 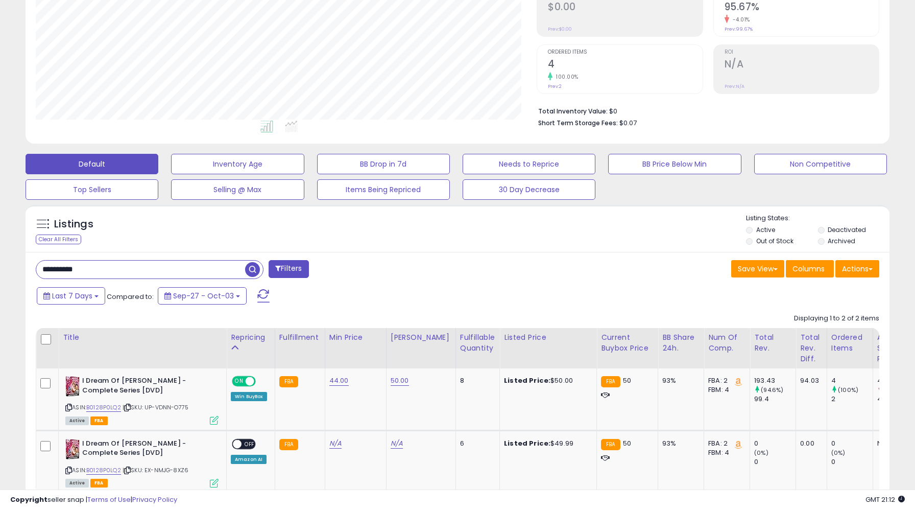 I want to click on small: (94.6%), so click(x=772, y=390).